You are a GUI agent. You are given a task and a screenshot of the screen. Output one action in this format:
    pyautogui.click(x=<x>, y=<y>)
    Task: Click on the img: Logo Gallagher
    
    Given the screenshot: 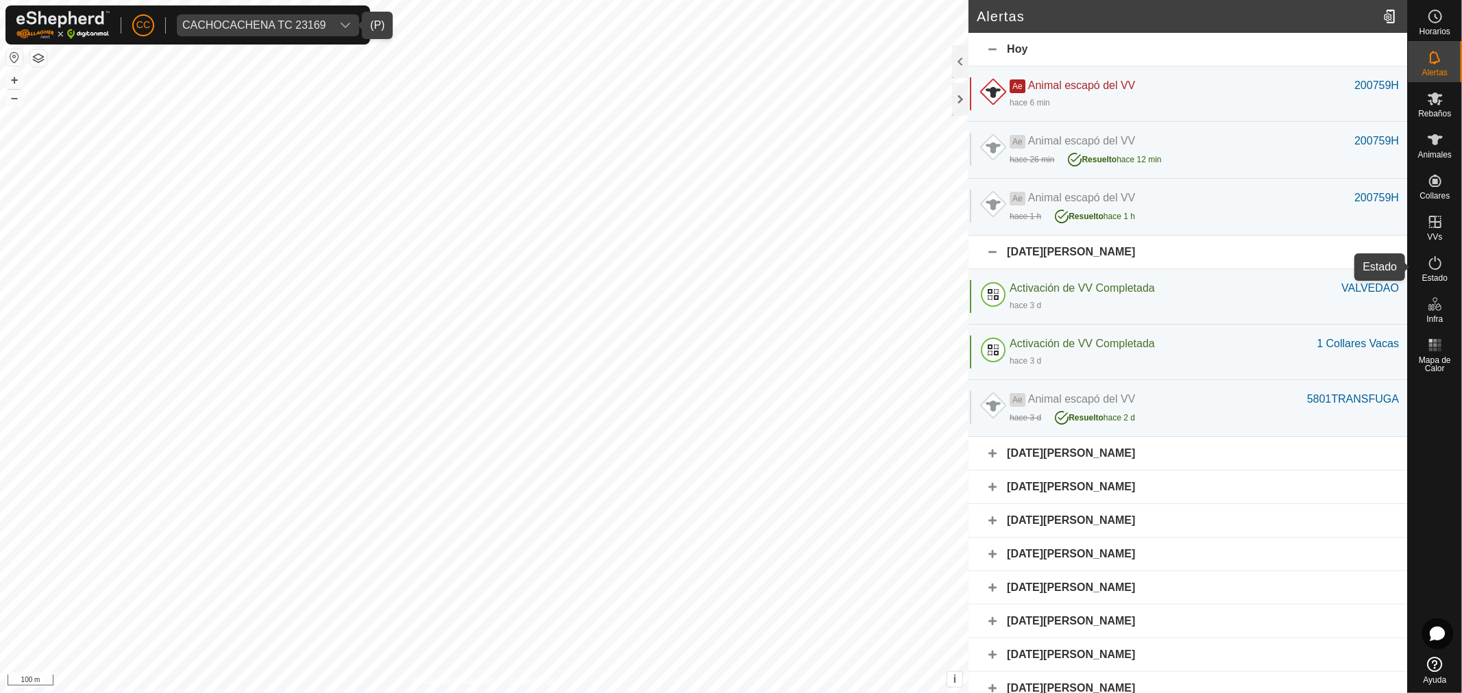 What is the action you would take?
    pyautogui.click(x=63, y=25)
    